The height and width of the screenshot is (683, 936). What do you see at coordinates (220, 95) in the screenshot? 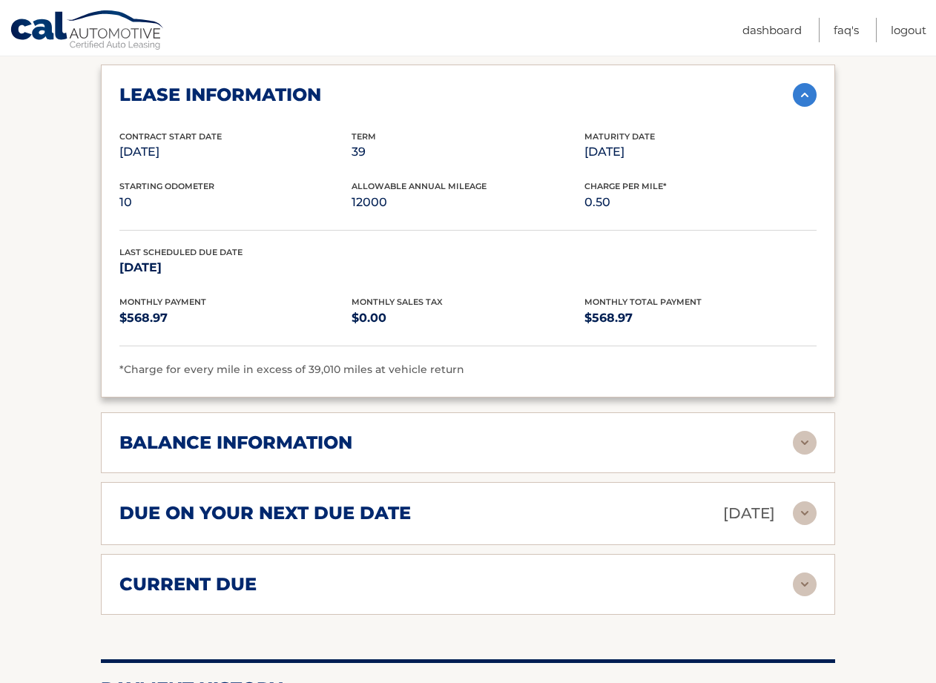
I see `h2: lease information` at bounding box center [220, 95].